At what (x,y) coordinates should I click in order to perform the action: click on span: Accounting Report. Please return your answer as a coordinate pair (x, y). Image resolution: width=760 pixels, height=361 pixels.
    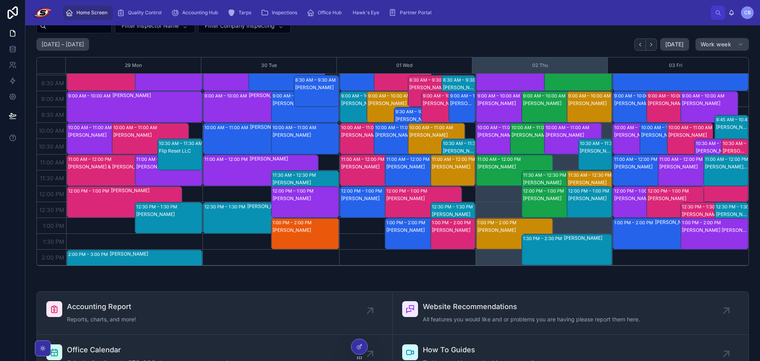
    Looking at the image, I should click on (101, 307).